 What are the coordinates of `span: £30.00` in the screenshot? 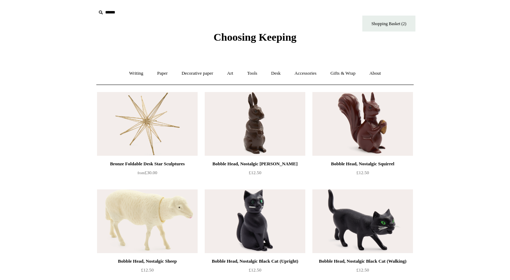 It's located at (147, 172).